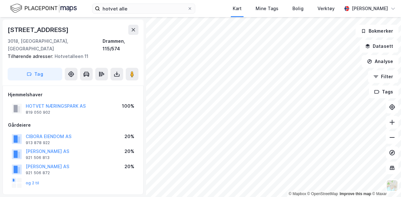 The image size is (401, 197). Describe the element at coordinates (143, 9) in the screenshot. I see `input: Søk på adresse, matrikkel, gårdeiere, leietakere eller personer` at that location.